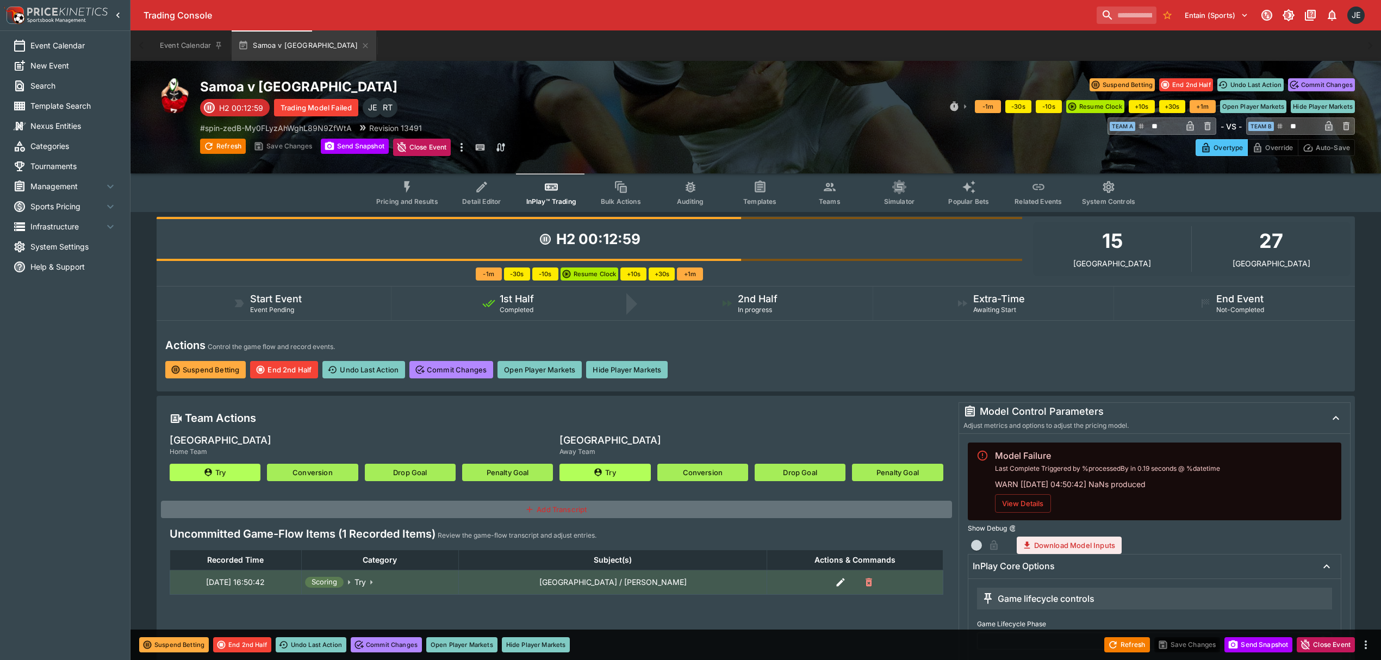 The image size is (1381, 660). I want to click on h1: 15, so click(1113, 241).